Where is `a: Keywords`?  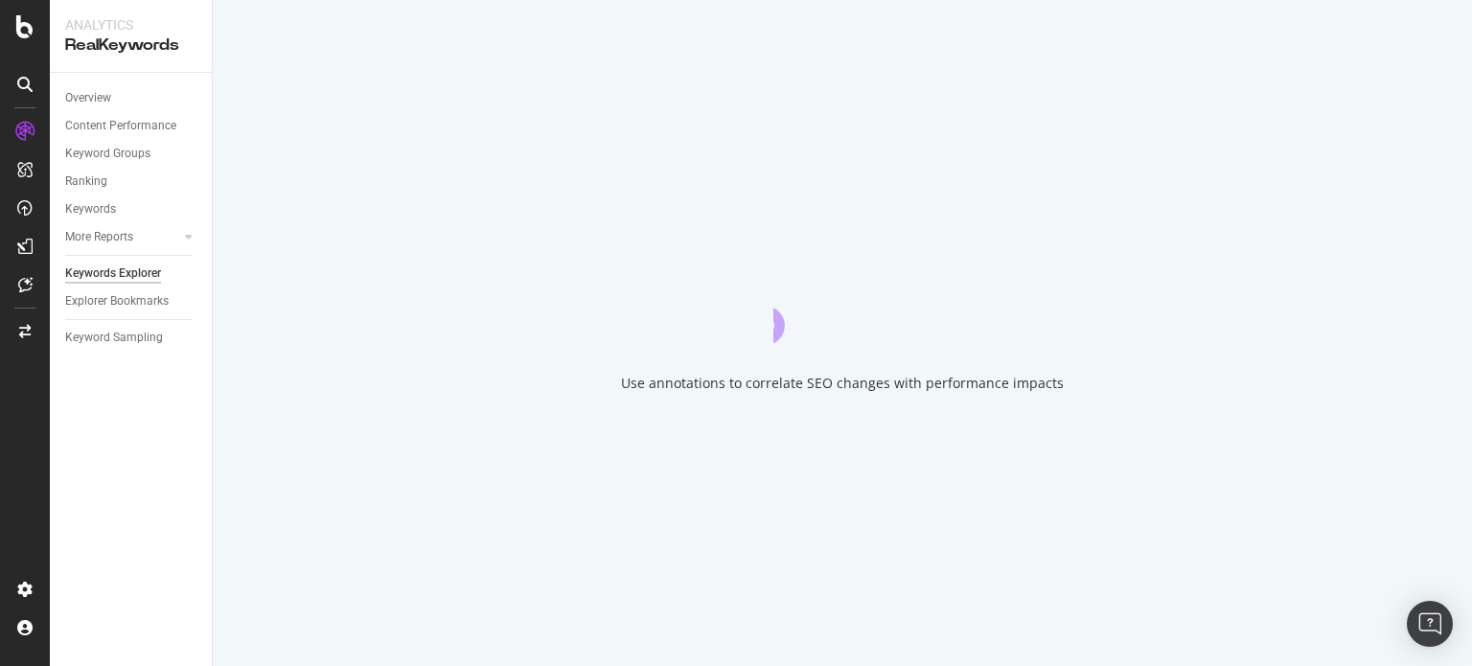 a: Keywords is located at coordinates (131, 209).